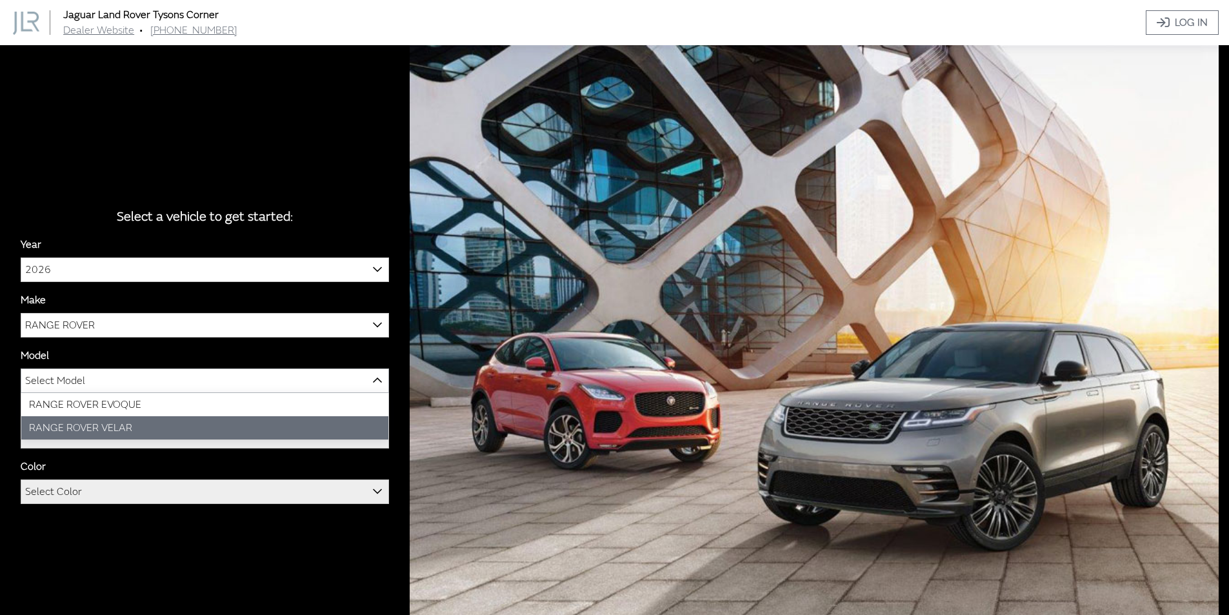 This screenshot has width=1229, height=615. What do you see at coordinates (204, 428) in the screenshot?
I see `li: RANGE ROVER VELAR` at bounding box center [204, 428].